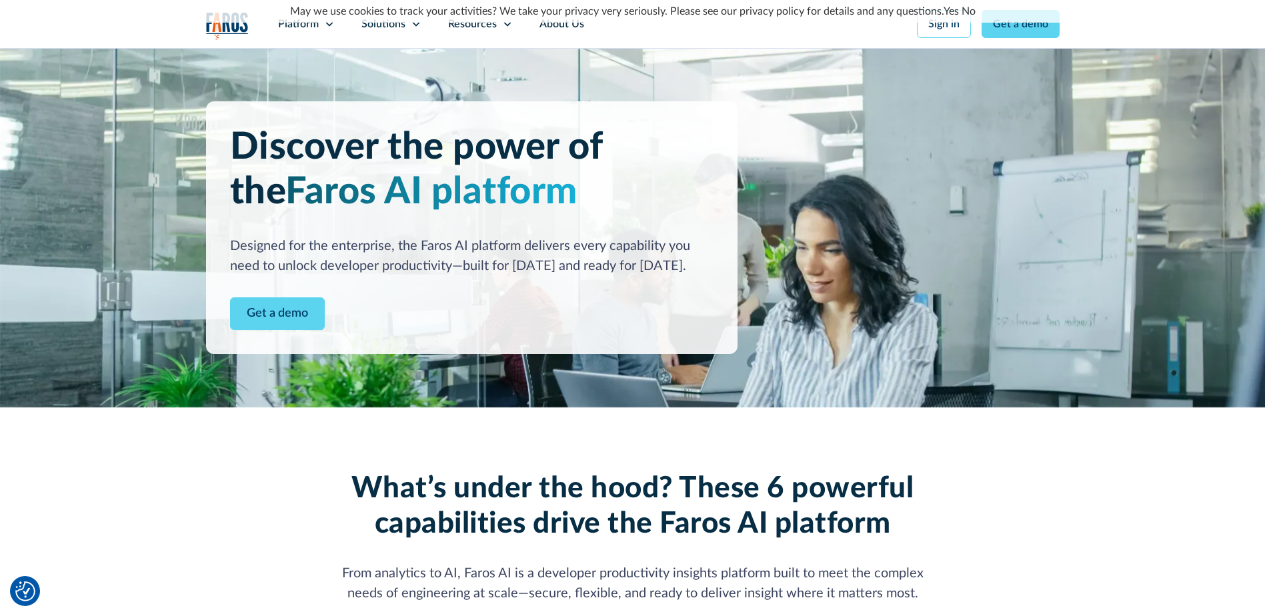  Describe the element at coordinates (951, 11) in the screenshot. I see `a: Yes` at that location.